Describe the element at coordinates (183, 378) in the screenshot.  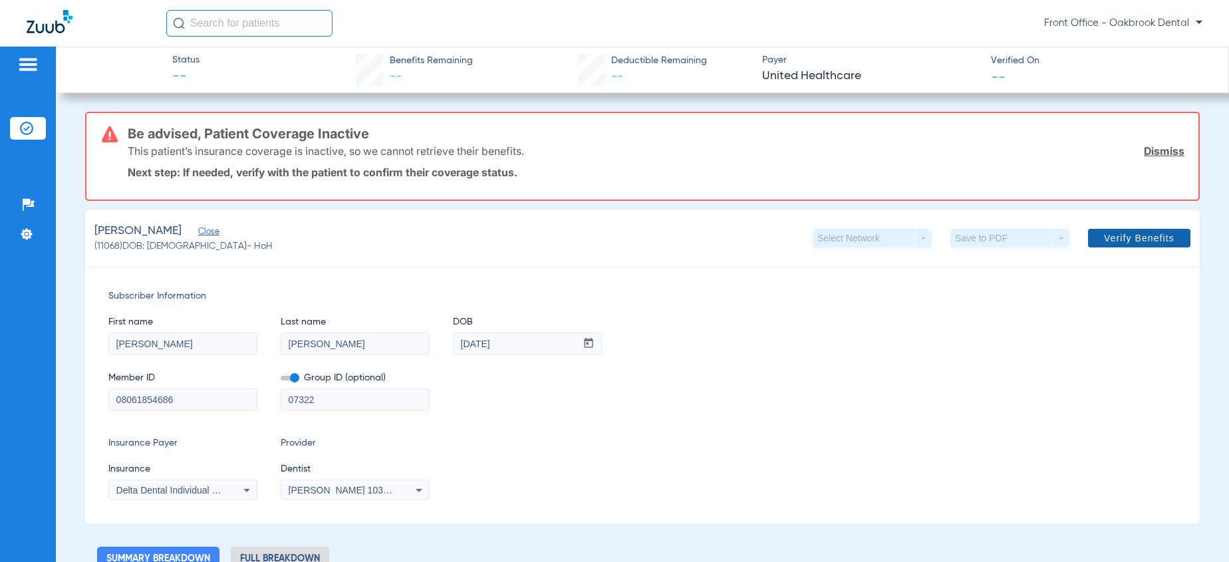
I see `span: Member ID` at that location.